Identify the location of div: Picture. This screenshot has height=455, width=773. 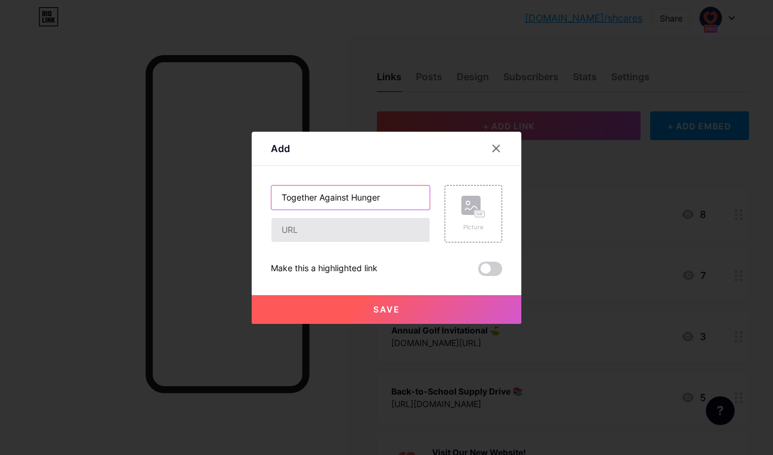
(473, 227).